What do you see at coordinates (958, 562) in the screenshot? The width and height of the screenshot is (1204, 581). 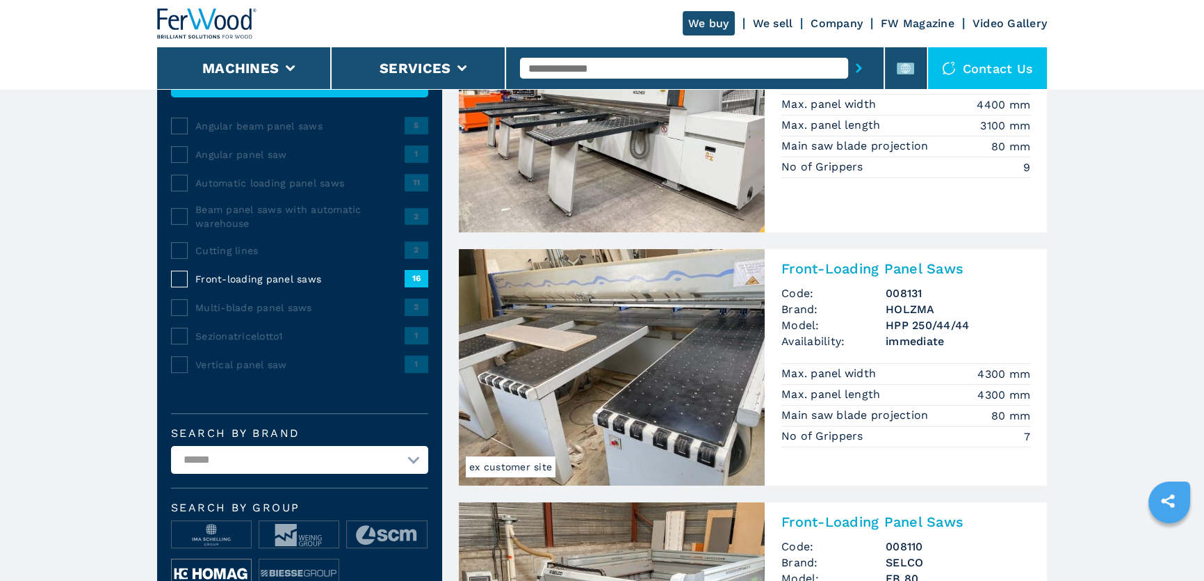 I see `h3: SELCO` at bounding box center [958, 562].